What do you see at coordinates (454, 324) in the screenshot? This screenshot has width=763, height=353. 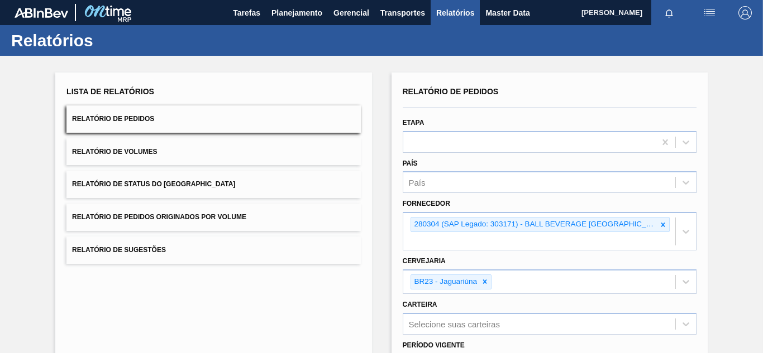 I see `div: Selecione suas carteiras` at bounding box center [454, 324].